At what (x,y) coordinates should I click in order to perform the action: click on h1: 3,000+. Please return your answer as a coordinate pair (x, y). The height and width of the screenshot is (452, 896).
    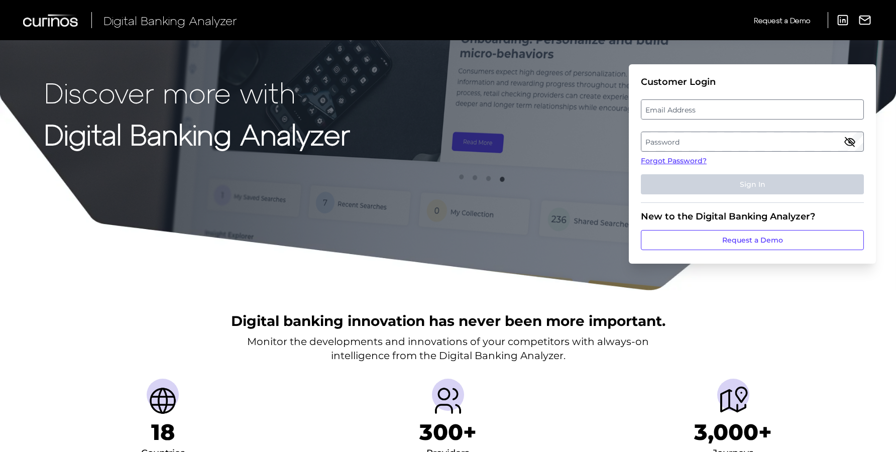
    Looking at the image, I should click on (732, 432).